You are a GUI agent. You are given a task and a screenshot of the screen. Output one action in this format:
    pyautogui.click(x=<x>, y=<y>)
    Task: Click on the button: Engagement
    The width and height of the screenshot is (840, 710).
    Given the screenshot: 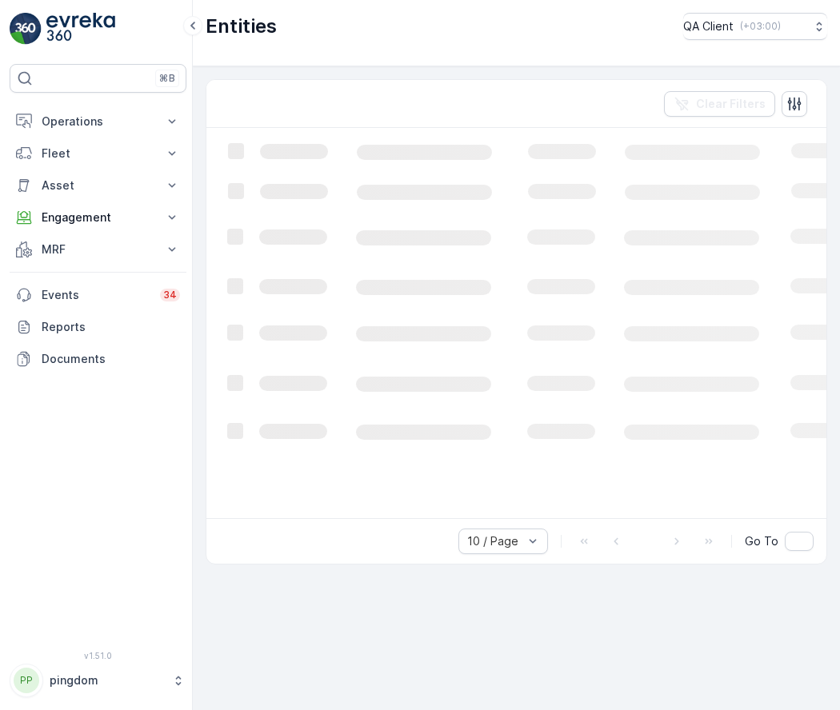 What is the action you would take?
    pyautogui.click(x=98, y=218)
    